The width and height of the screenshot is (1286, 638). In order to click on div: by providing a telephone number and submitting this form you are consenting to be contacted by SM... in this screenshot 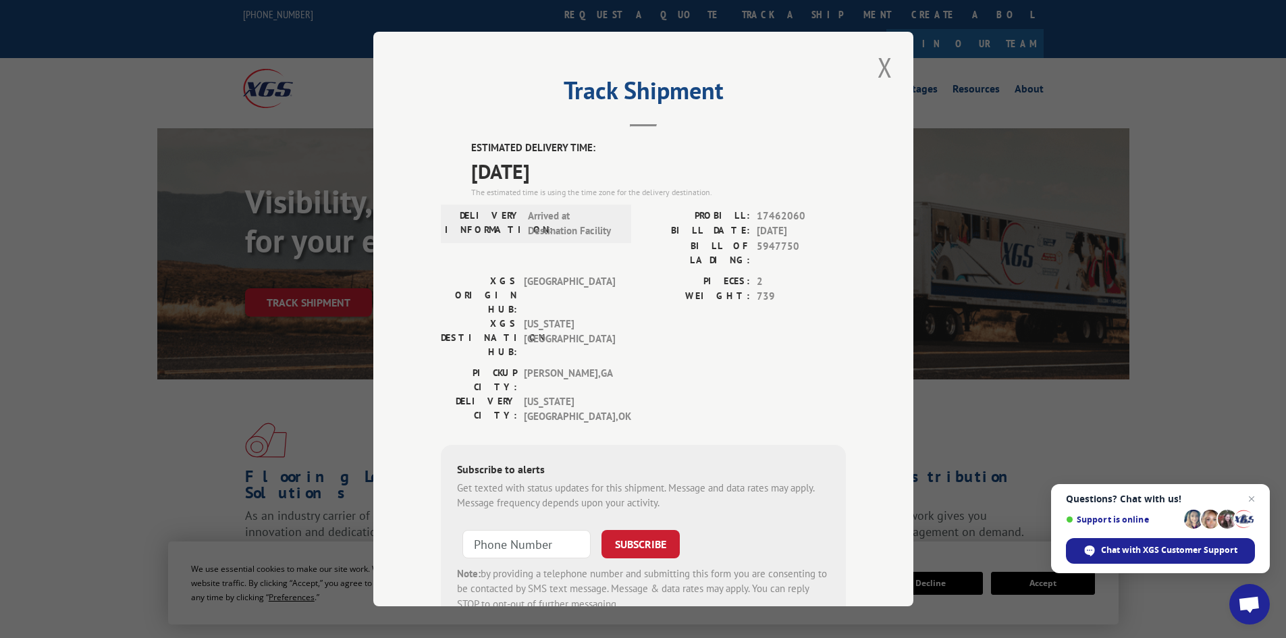, I will do `click(643, 589)`.